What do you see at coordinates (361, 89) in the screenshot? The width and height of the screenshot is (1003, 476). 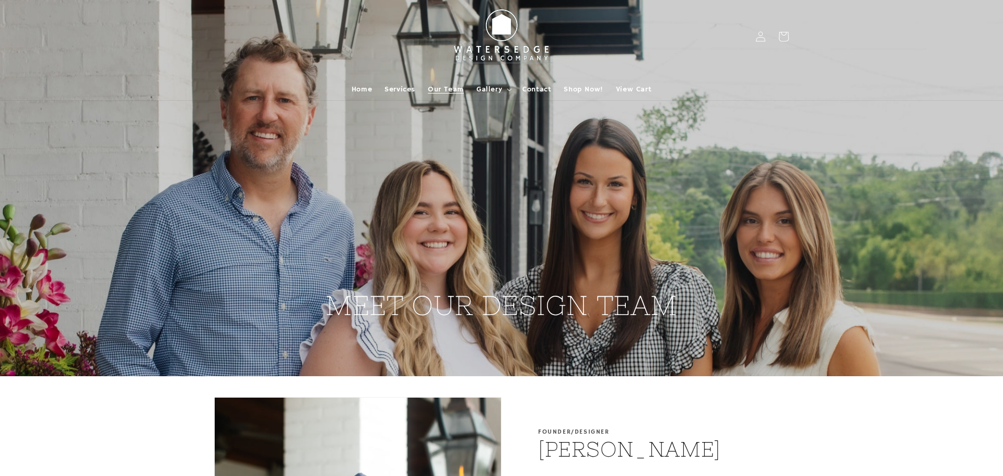 I see `span: Home` at bounding box center [361, 89].